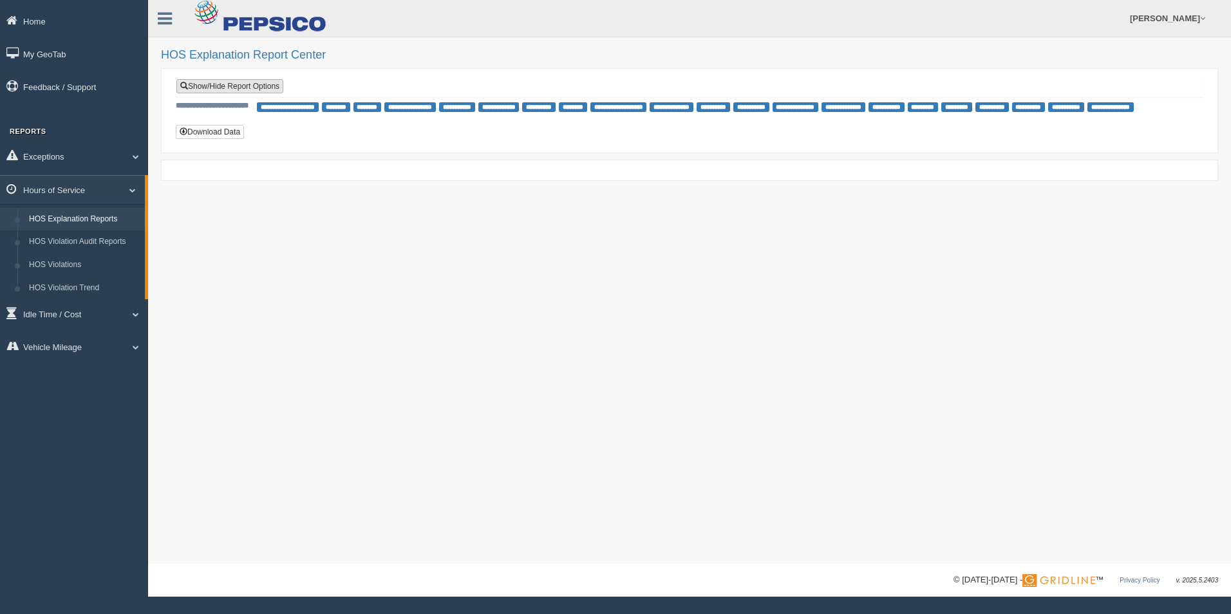 The height and width of the screenshot is (614, 1231). What do you see at coordinates (84, 288) in the screenshot?
I see `a: HOS Violation Trend` at bounding box center [84, 288].